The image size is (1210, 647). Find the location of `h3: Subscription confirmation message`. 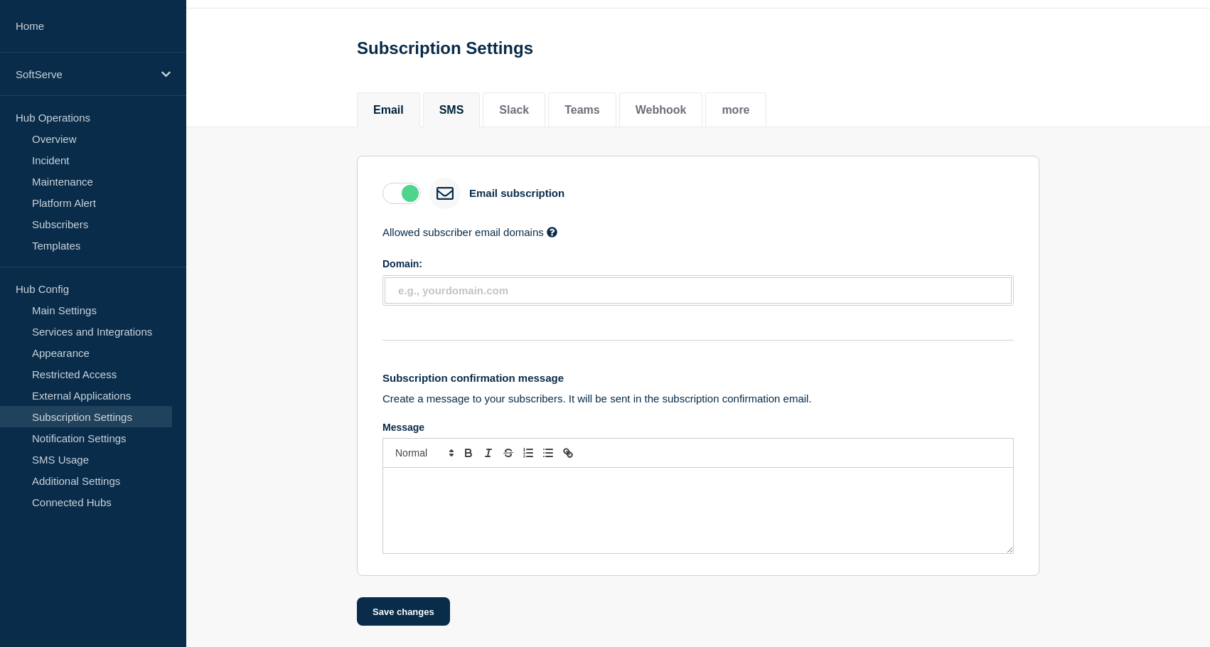

h3: Subscription confirmation message is located at coordinates (698, 377).